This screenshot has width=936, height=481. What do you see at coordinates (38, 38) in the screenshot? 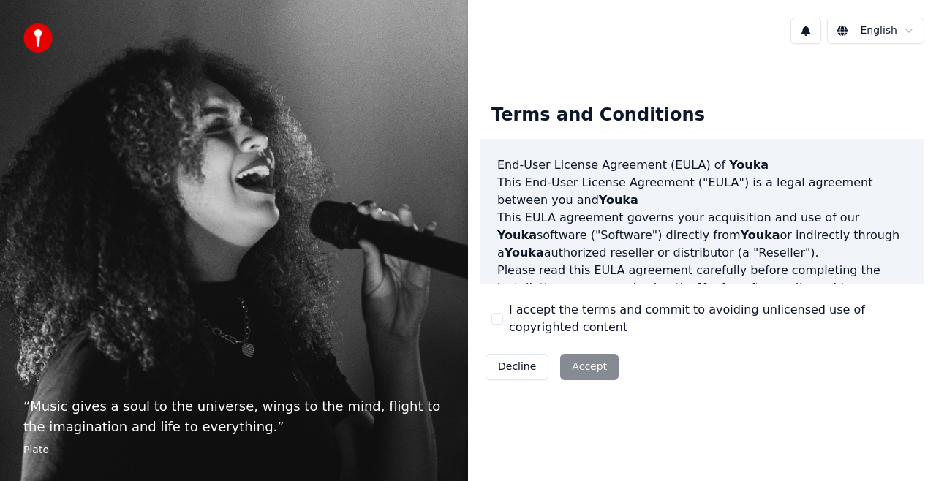
I see `img: youka` at bounding box center [38, 38].